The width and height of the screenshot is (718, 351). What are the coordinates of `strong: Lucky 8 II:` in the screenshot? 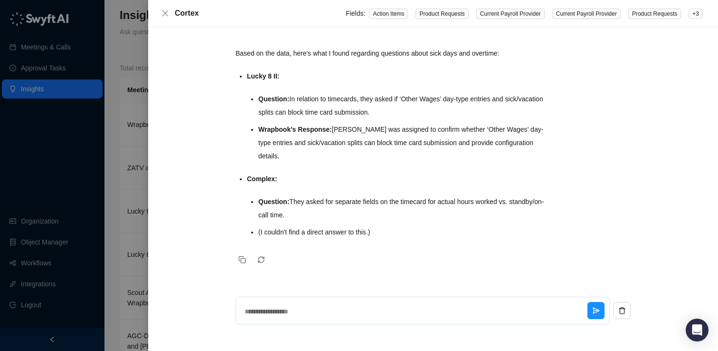 It's located at (263, 76).